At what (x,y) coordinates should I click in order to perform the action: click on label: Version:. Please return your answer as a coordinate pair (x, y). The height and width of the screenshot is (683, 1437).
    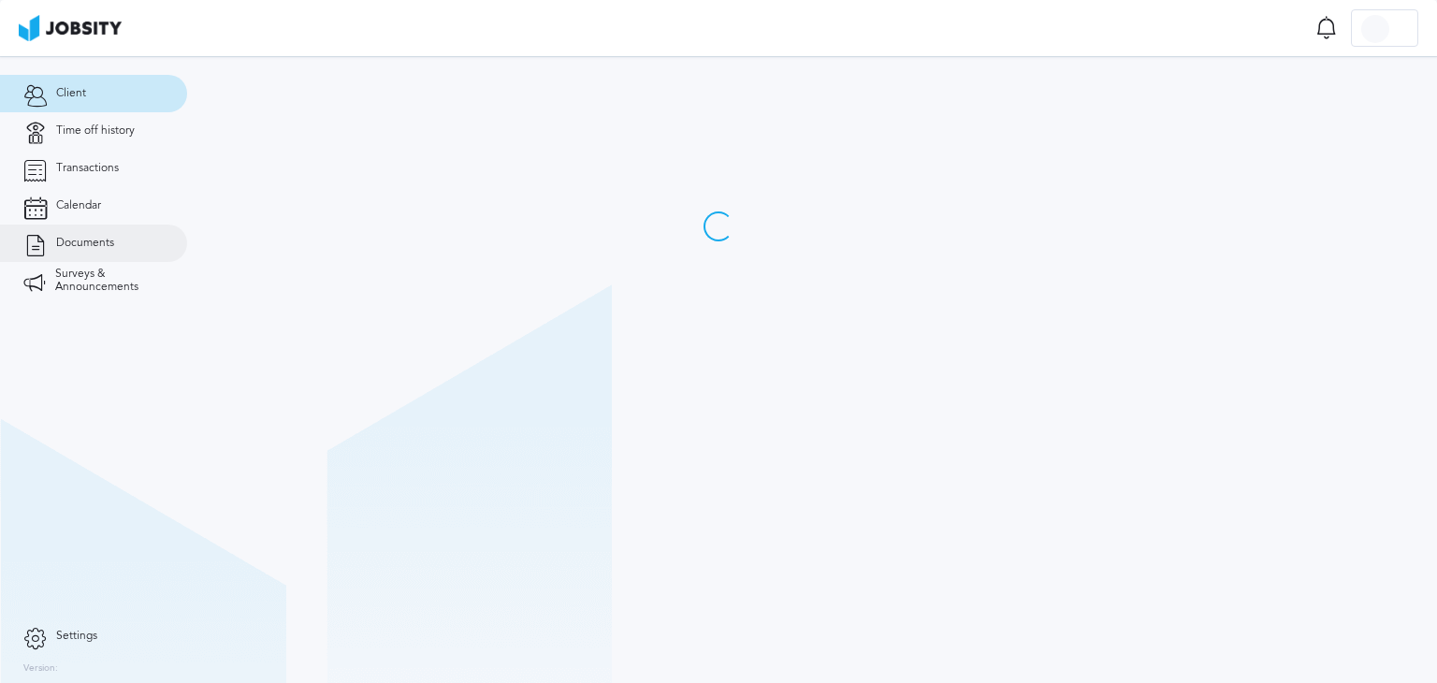
    Looking at the image, I should click on (40, 669).